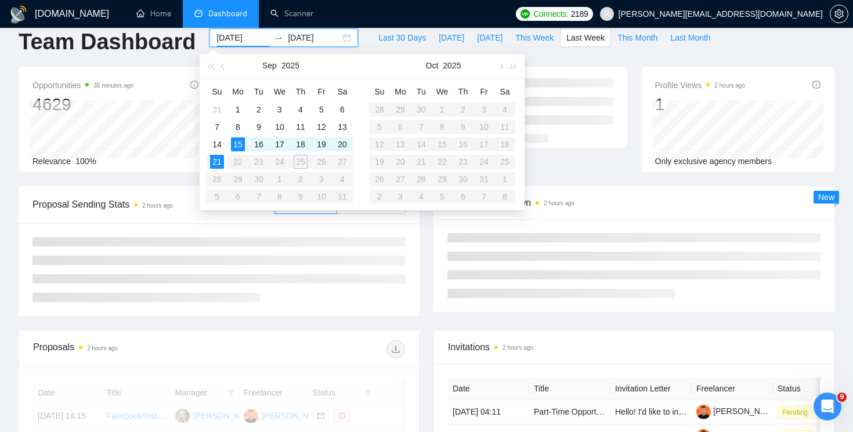  Describe the element at coordinates (797, 412) in the screenshot. I see `a: Pending` at that location.